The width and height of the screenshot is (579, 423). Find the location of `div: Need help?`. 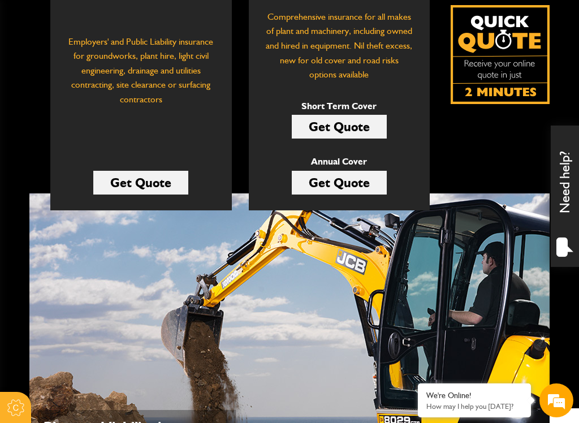

div: Need help? is located at coordinates (565, 196).